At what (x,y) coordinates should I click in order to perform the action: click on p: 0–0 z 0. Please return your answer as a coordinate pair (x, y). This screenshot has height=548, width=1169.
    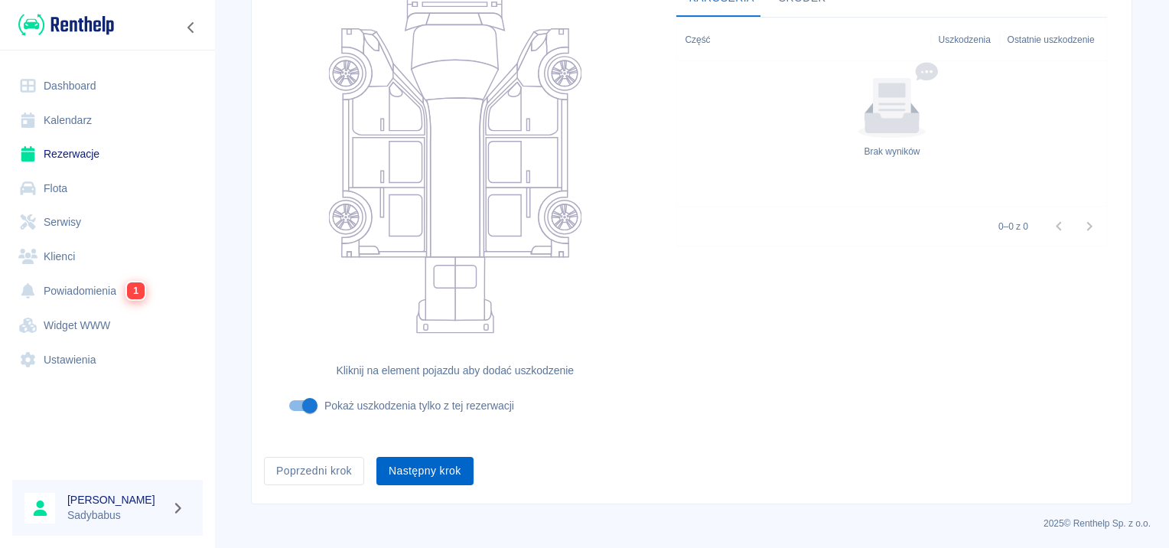
    Looking at the image, I should click on (1013, 226).